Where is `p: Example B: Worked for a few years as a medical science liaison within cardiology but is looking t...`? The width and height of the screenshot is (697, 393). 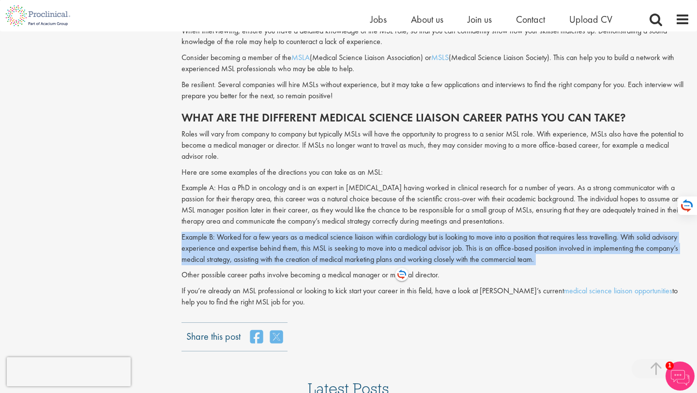
p: Example B: Worked for a few years as a medical science liaison within cardiology but is looking t... is located at coordinates (436, 248).